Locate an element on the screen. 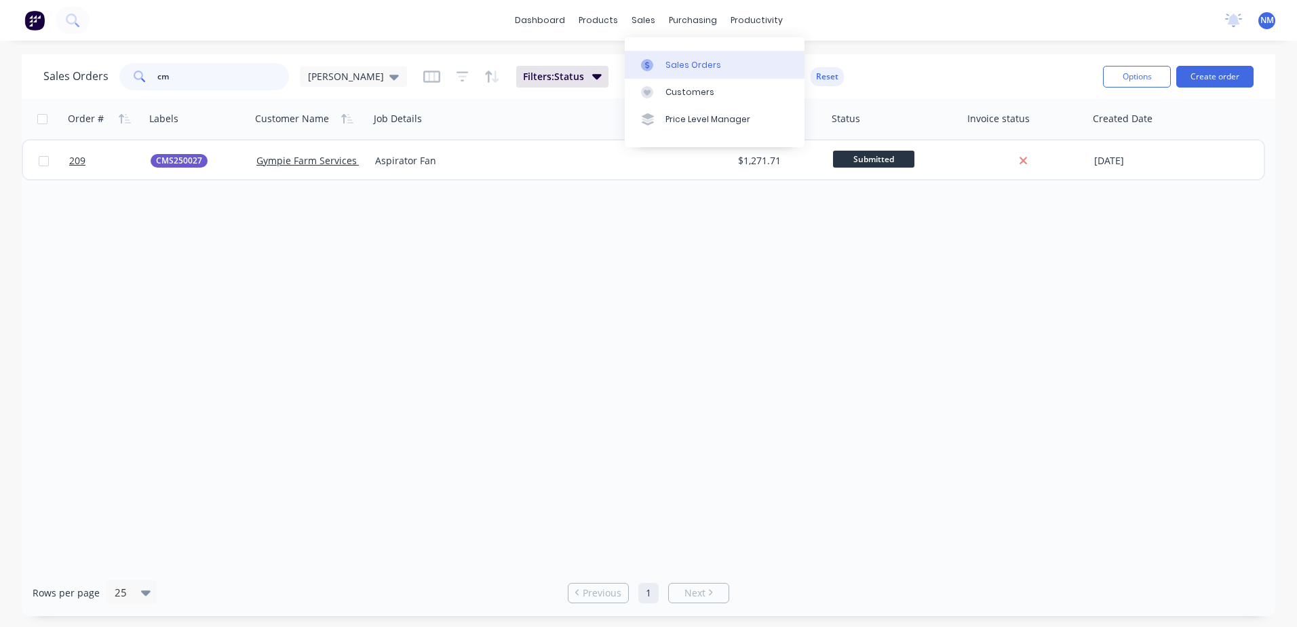  a: Price Level Manager is located at coordinates (714, 119).